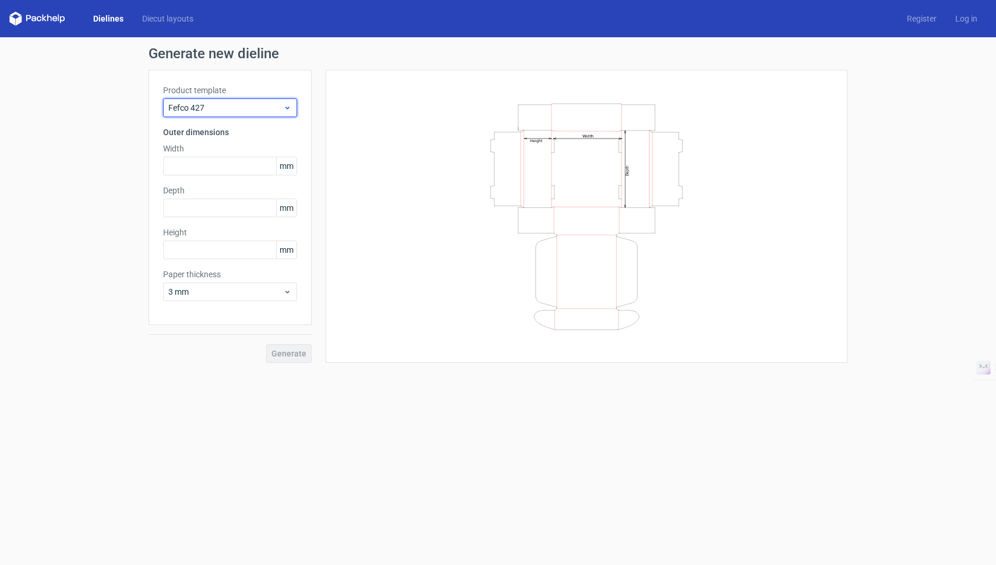  I want to click on span: 3 mm, so click(225, 292).